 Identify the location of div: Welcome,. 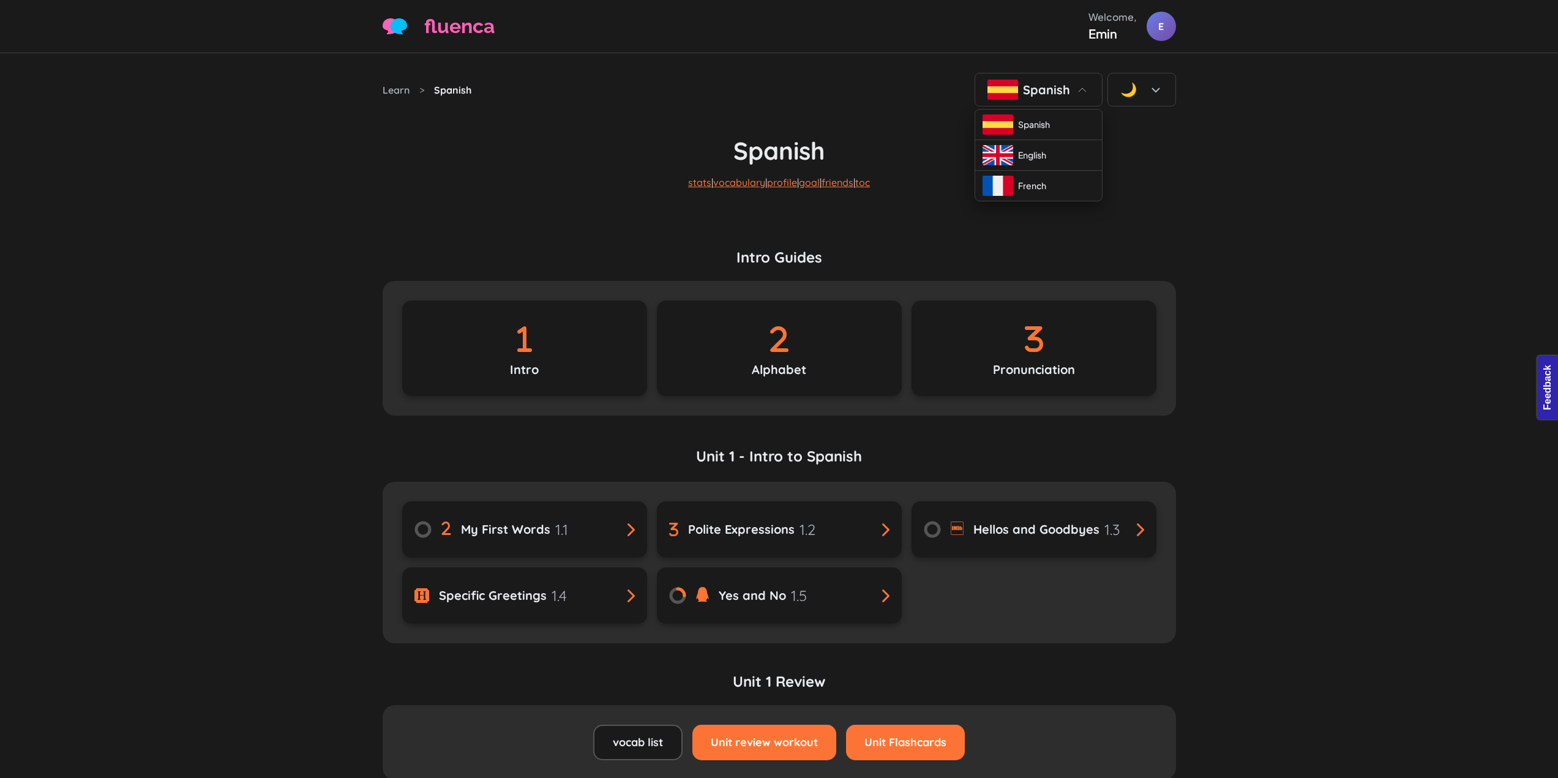
(1113, 17).